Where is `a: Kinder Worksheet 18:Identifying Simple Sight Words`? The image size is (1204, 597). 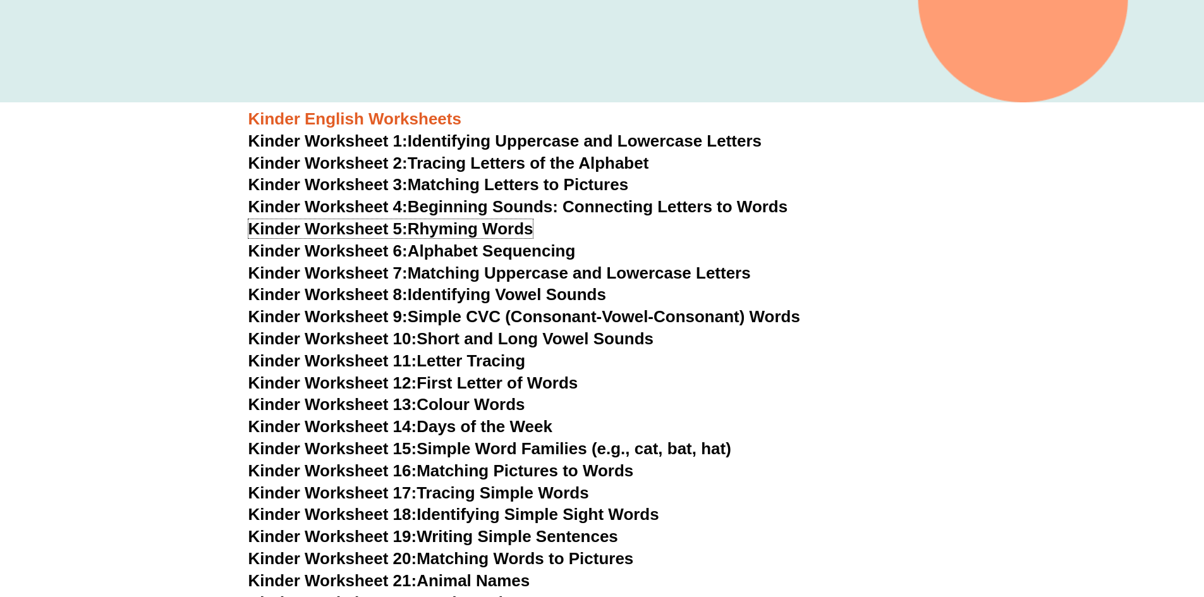
a: Kinder Worksheet 18:Identifying Simple Sight Words is located at coordinates (454, 514).